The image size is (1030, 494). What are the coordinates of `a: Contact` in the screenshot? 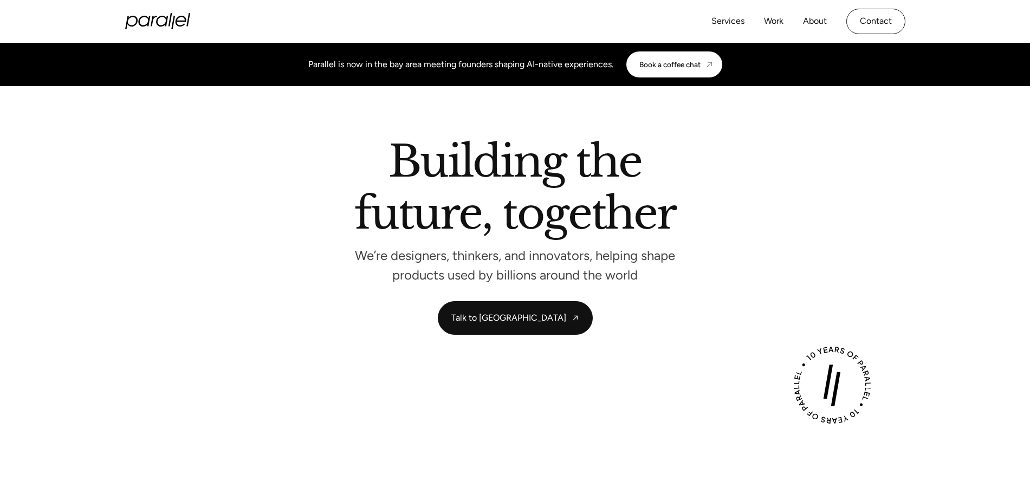 It's located at (875, 21).